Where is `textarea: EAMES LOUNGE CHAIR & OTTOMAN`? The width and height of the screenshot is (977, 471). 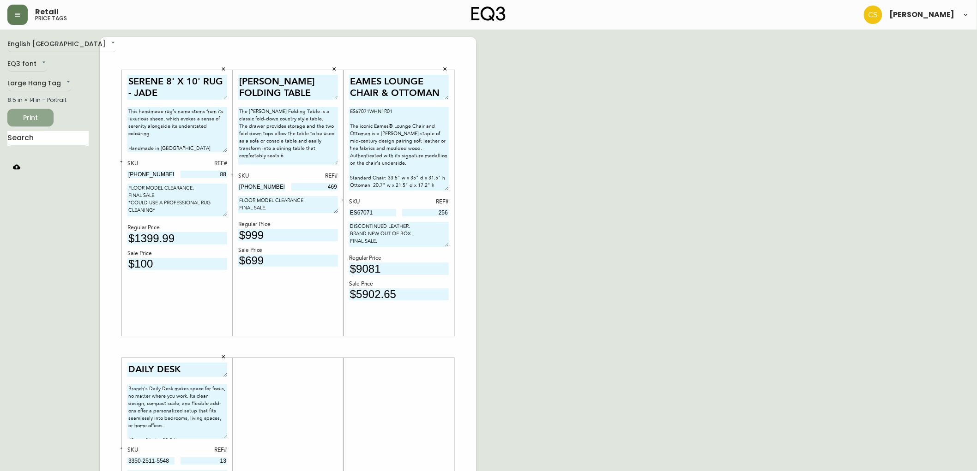 textarea: EAMES LOUNGE CHAIR & OTTOMAN is located at coordinates (399, 87).